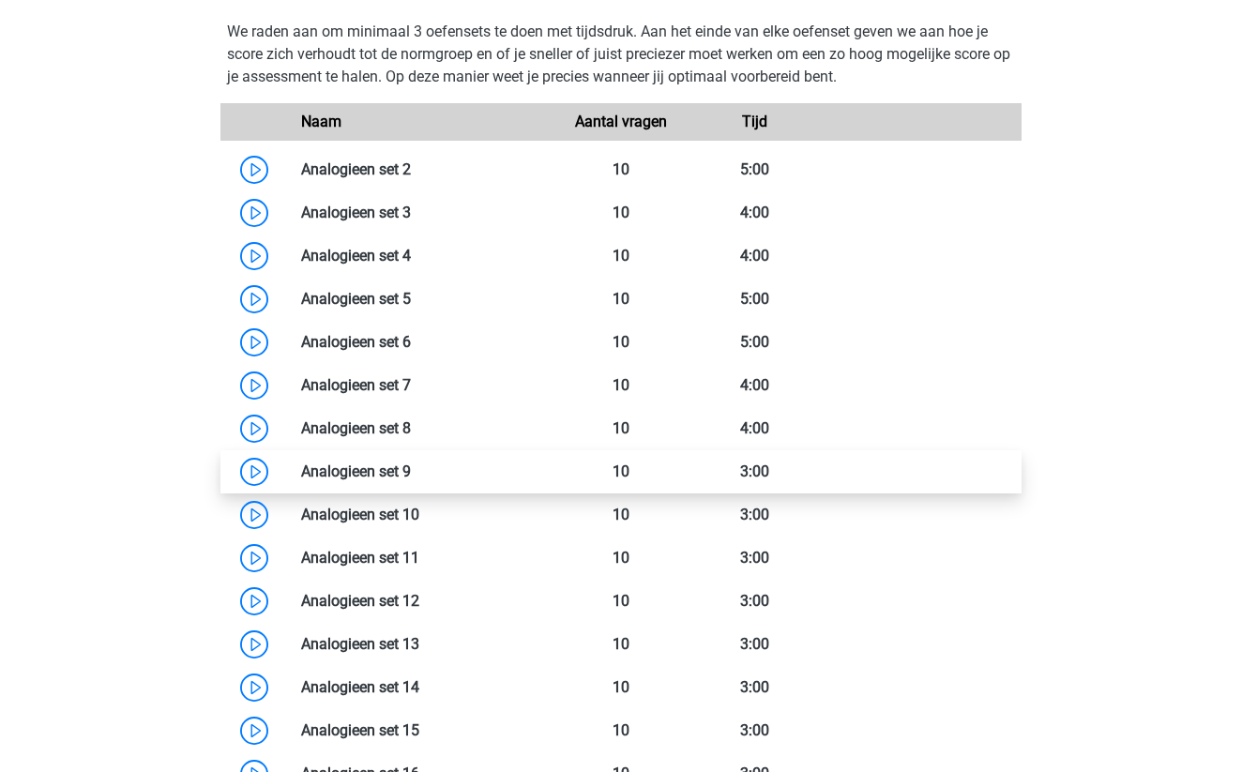  Describe the element at coordinates (621, 122) in the screenshot. I see `div: Aantal vragen` at that location.